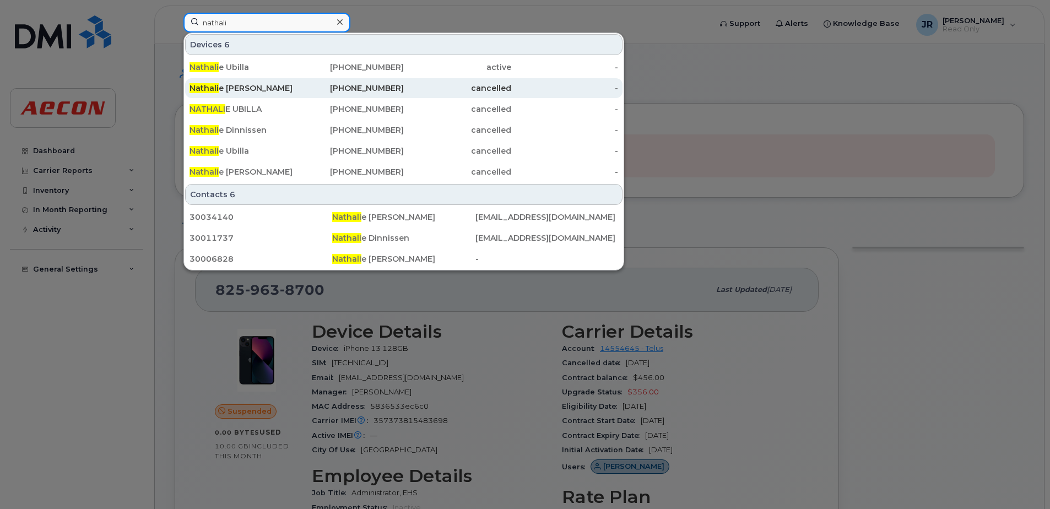  Describe the element at coordinates (207, 109) in the screenshot. I see `span: NATHALI` at that location.